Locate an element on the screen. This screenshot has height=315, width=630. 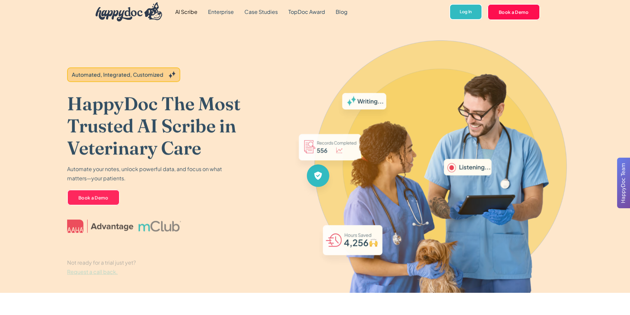
img: mclub logo is located at coordinates (159, 226).